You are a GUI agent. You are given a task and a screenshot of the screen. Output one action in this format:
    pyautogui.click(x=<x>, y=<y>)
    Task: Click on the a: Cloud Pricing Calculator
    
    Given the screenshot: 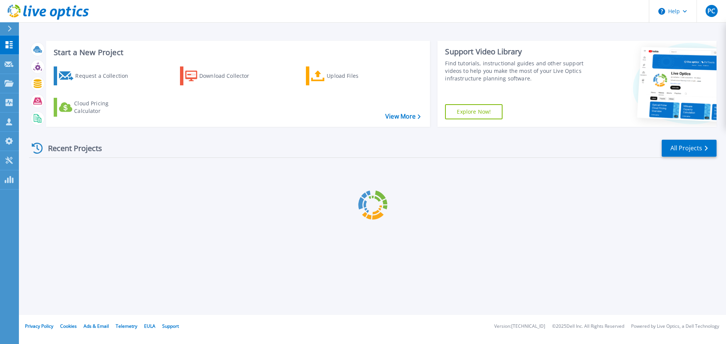 What is the action you would take?
    pyautogui.click(x=96, y=107)
    